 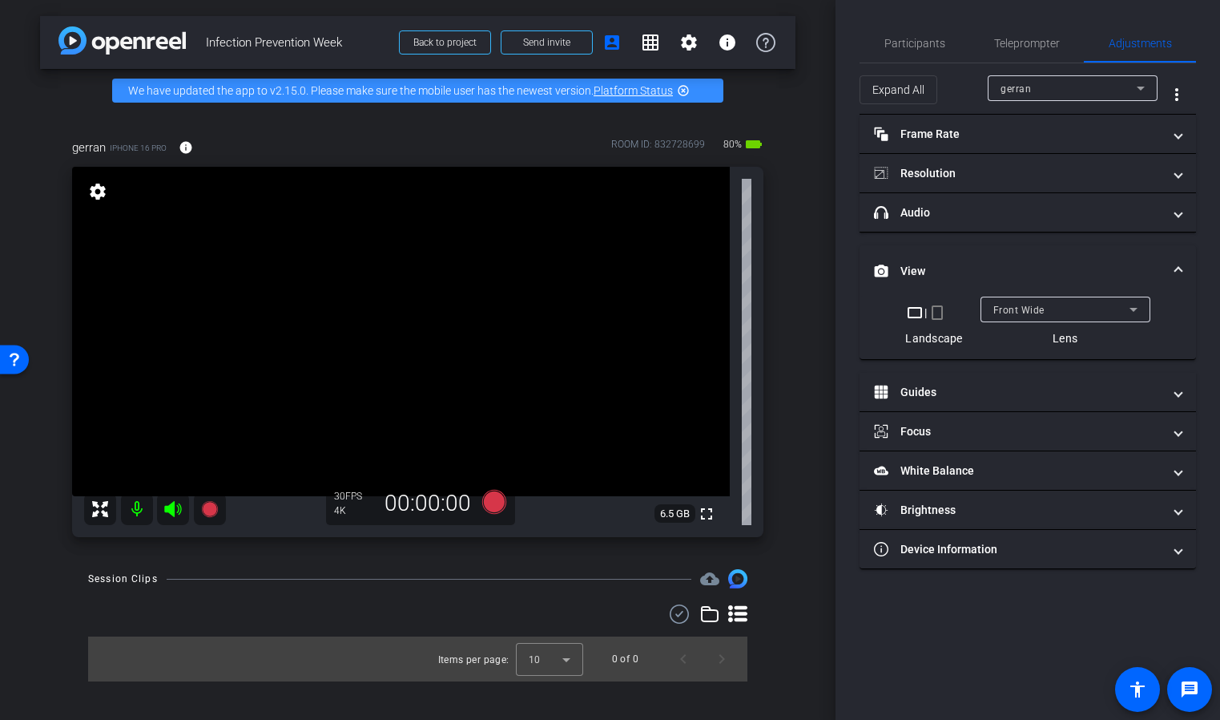 I want to click on span: FPS, so click(x=353, y=496).